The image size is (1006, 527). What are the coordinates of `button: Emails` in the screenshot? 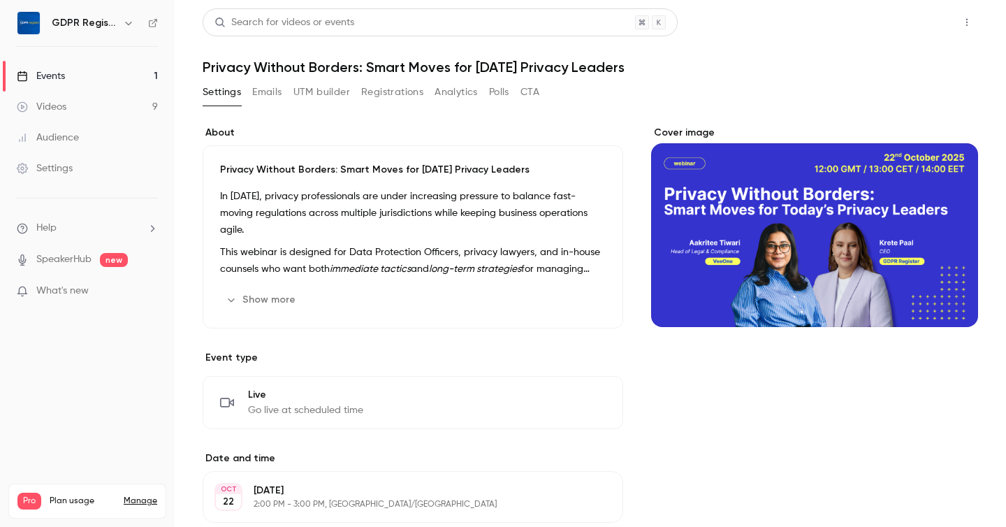 It's located at (267, 92).